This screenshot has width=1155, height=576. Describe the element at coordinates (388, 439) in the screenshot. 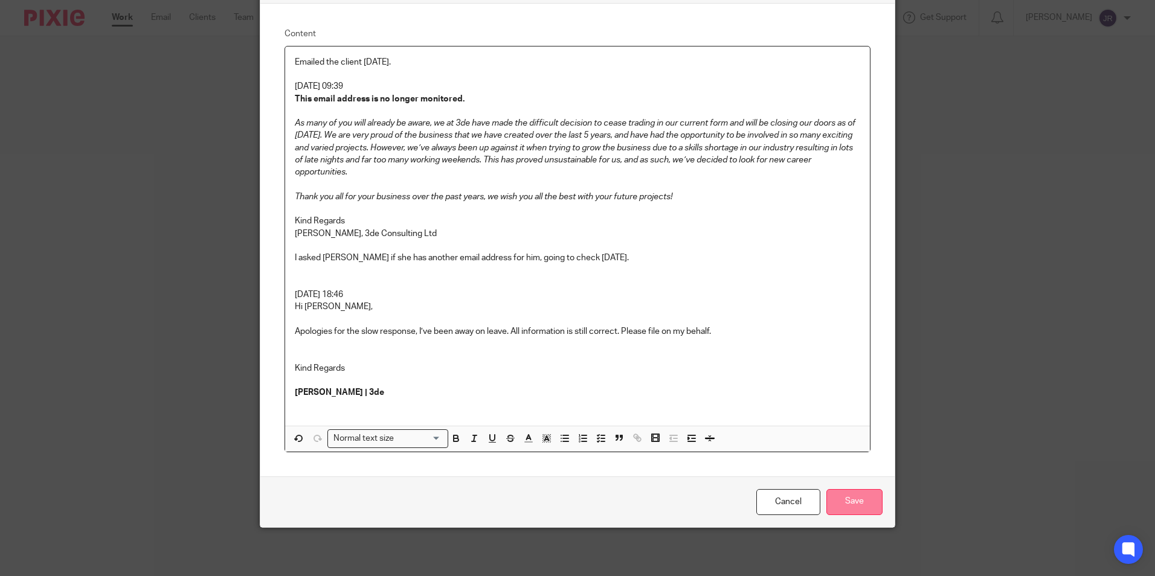

I see `div: Search for option` at that location.